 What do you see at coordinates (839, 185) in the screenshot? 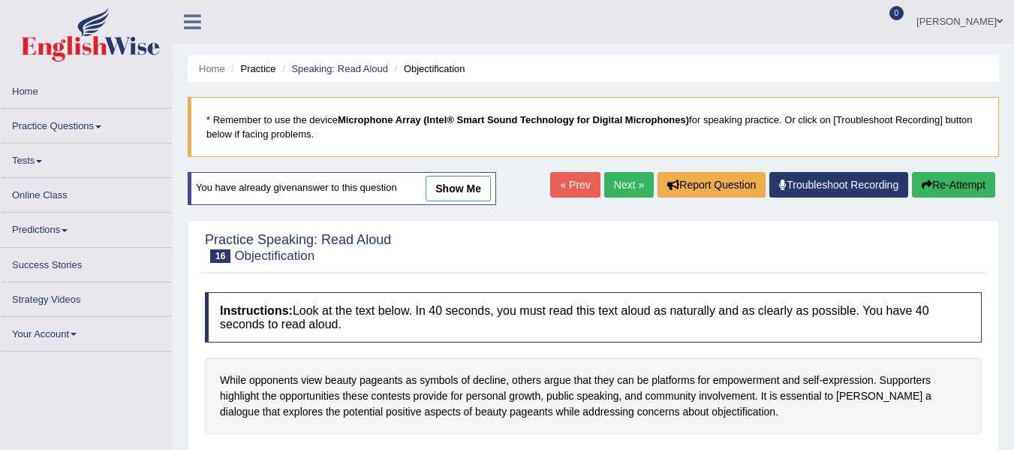
I see `a: Troubleshoot Recording` at bounding box center [839, 185].